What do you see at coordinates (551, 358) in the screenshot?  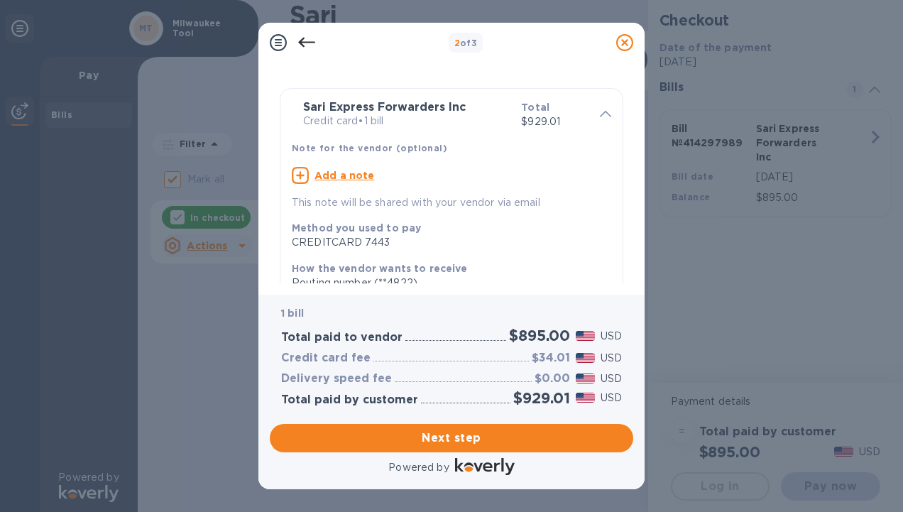 I see `h3: $34.01` at bounding box center [551, 358].